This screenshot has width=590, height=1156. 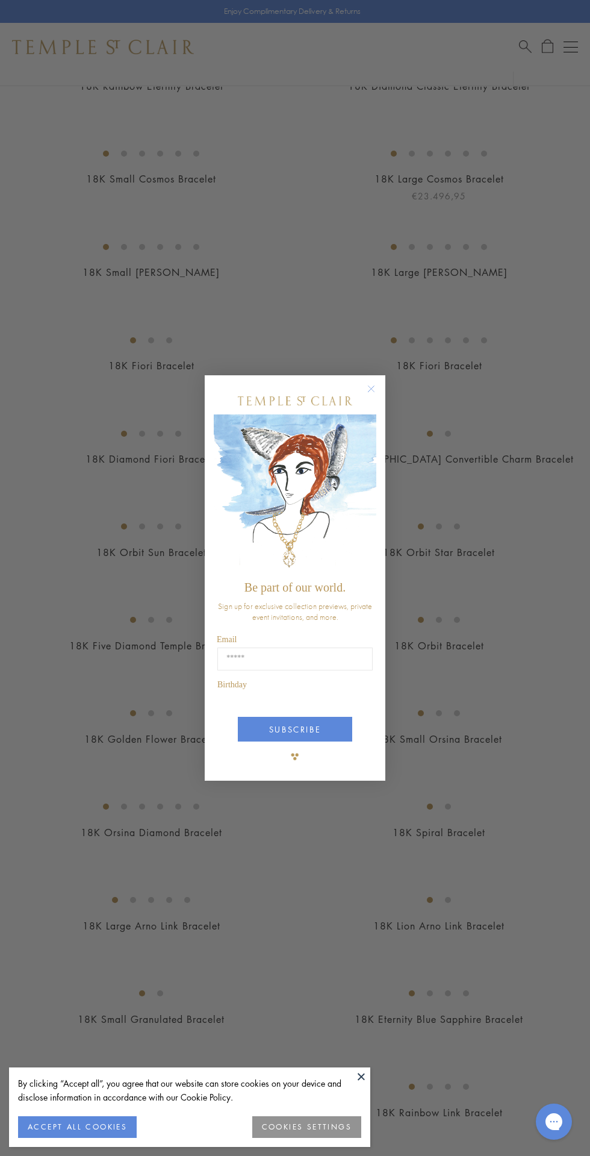 What do you see at coordinates (226, 639) in the screenshot?
I see `span: Email` at bounding box center [226, 639].